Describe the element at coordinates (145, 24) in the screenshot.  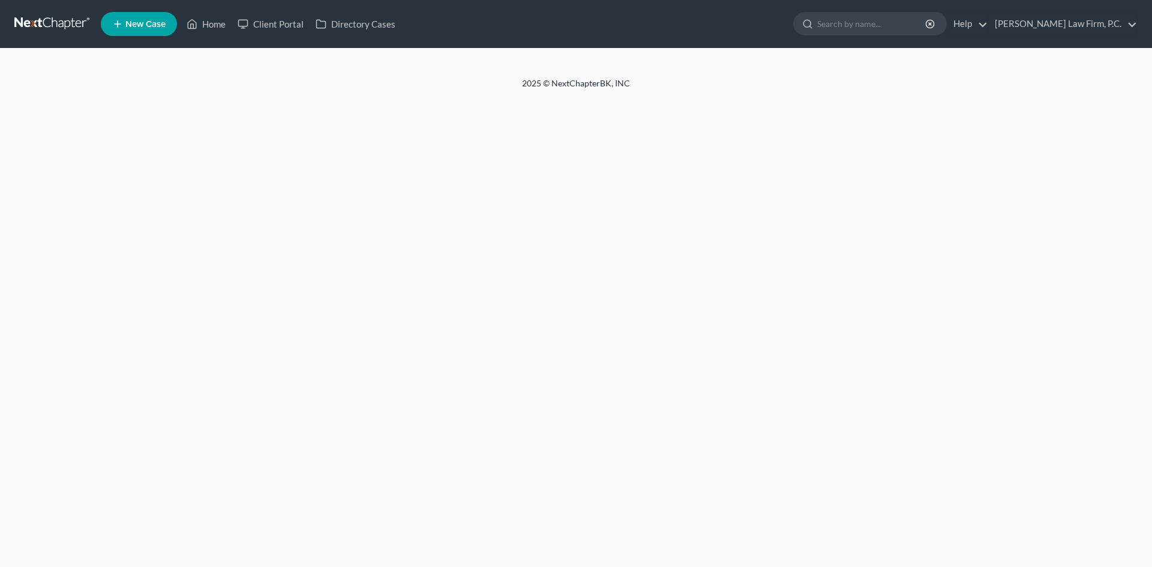
I see `span: New Case` at that location.